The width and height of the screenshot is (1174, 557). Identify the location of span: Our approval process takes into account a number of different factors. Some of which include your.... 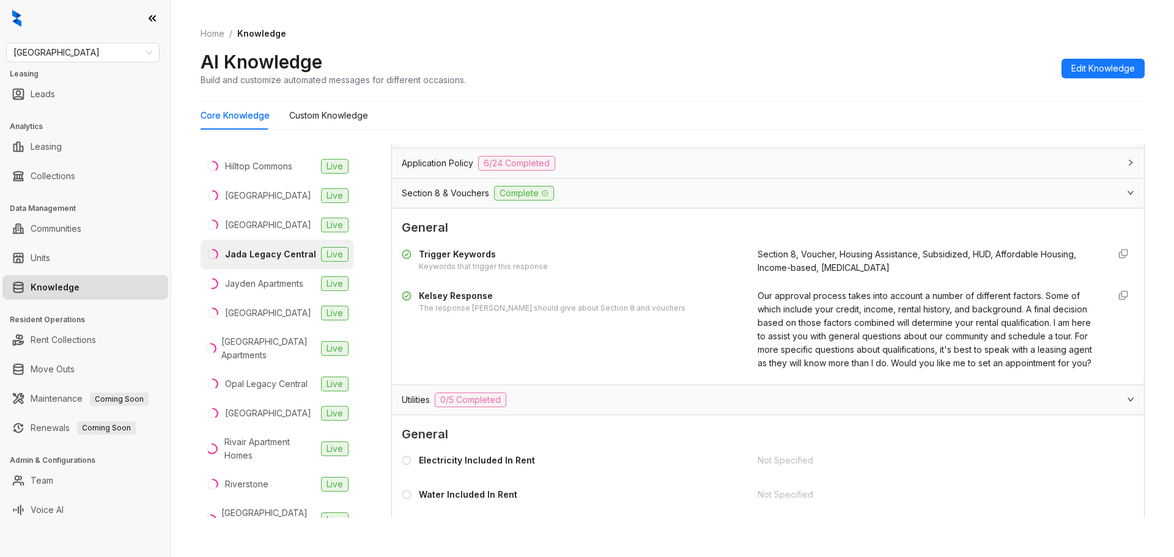
(925, 329).